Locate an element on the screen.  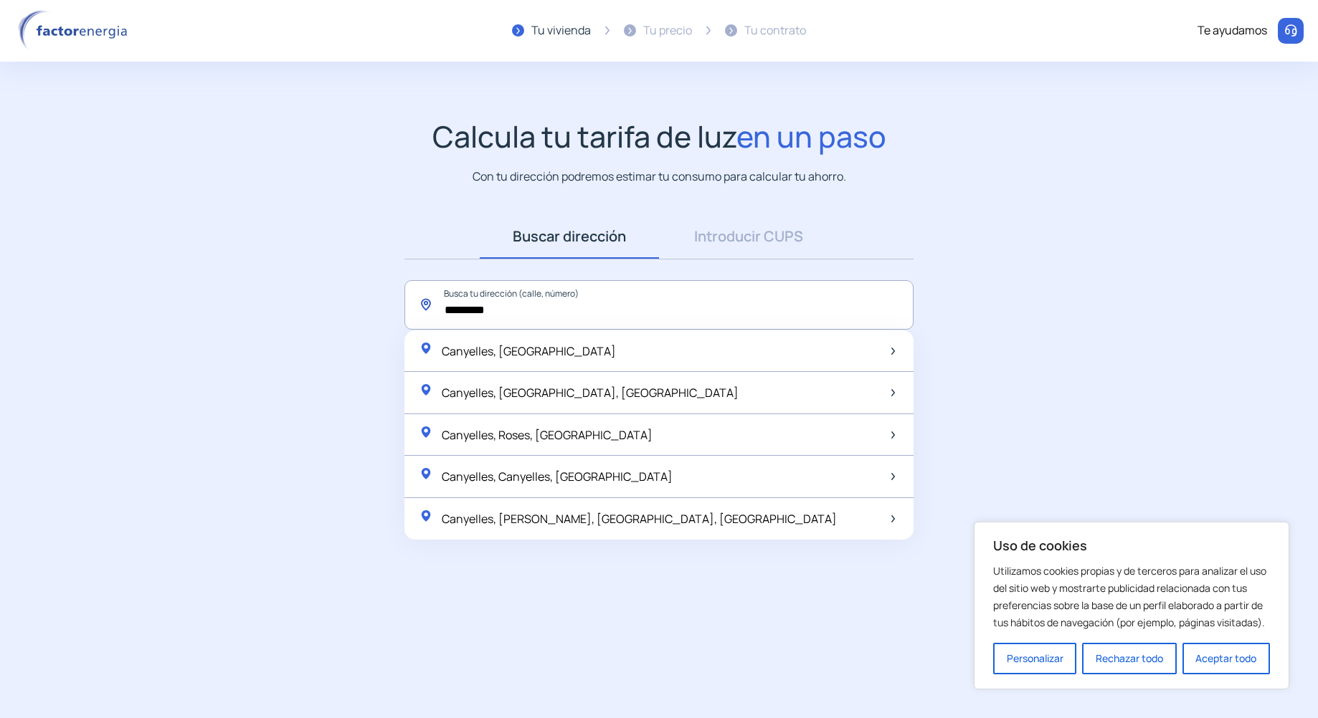
p: Con tu dirección podremos estimar tu consumo para calcular tu ahorro. is located at coordinates (659, 176).